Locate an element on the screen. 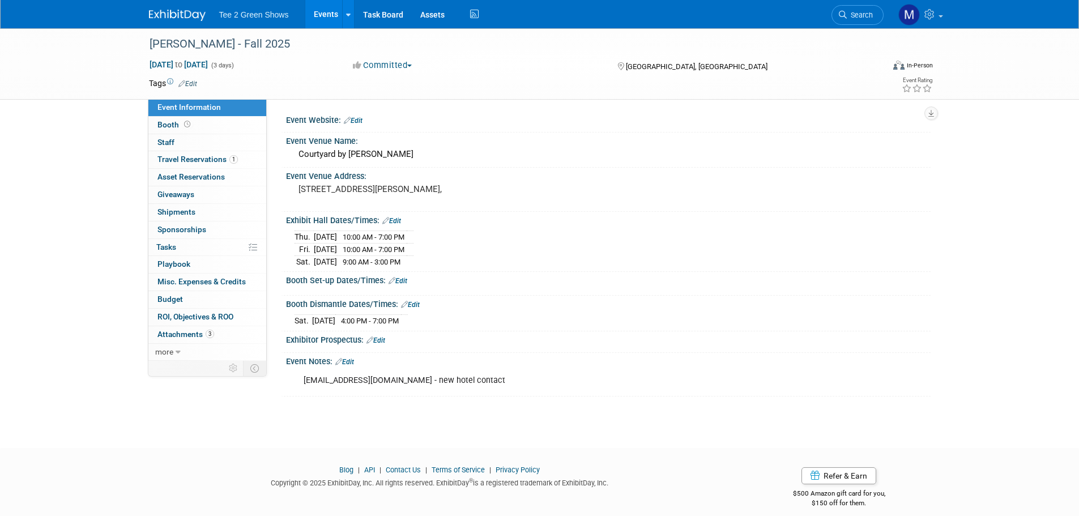 The height and width of the screenshot is (516, 1079). img: Format-Inperson.png is located at coordinates (899, 65).